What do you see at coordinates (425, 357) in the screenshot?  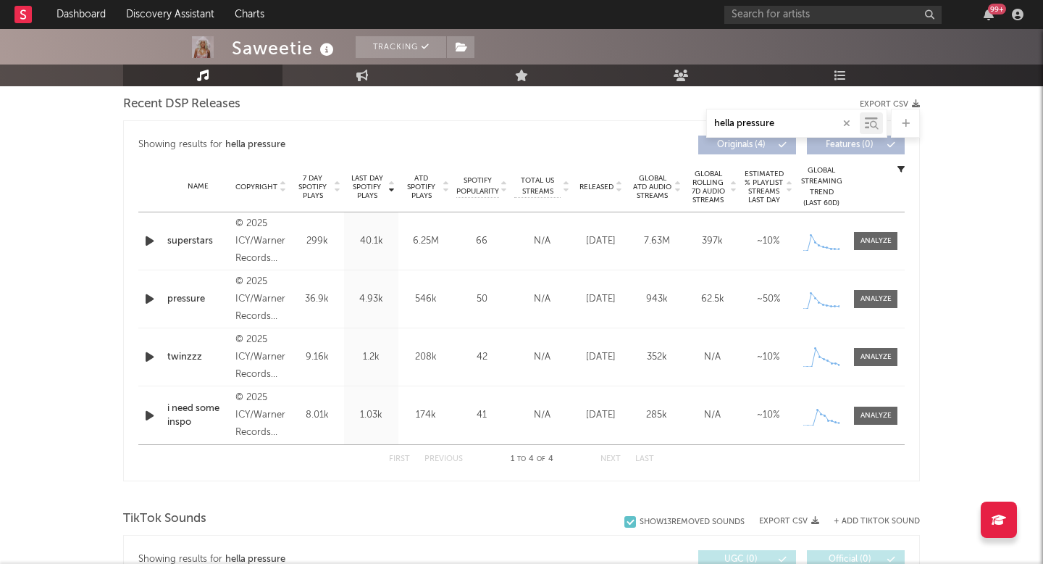 I see `div: 208k` at bounding box center [425, 357].